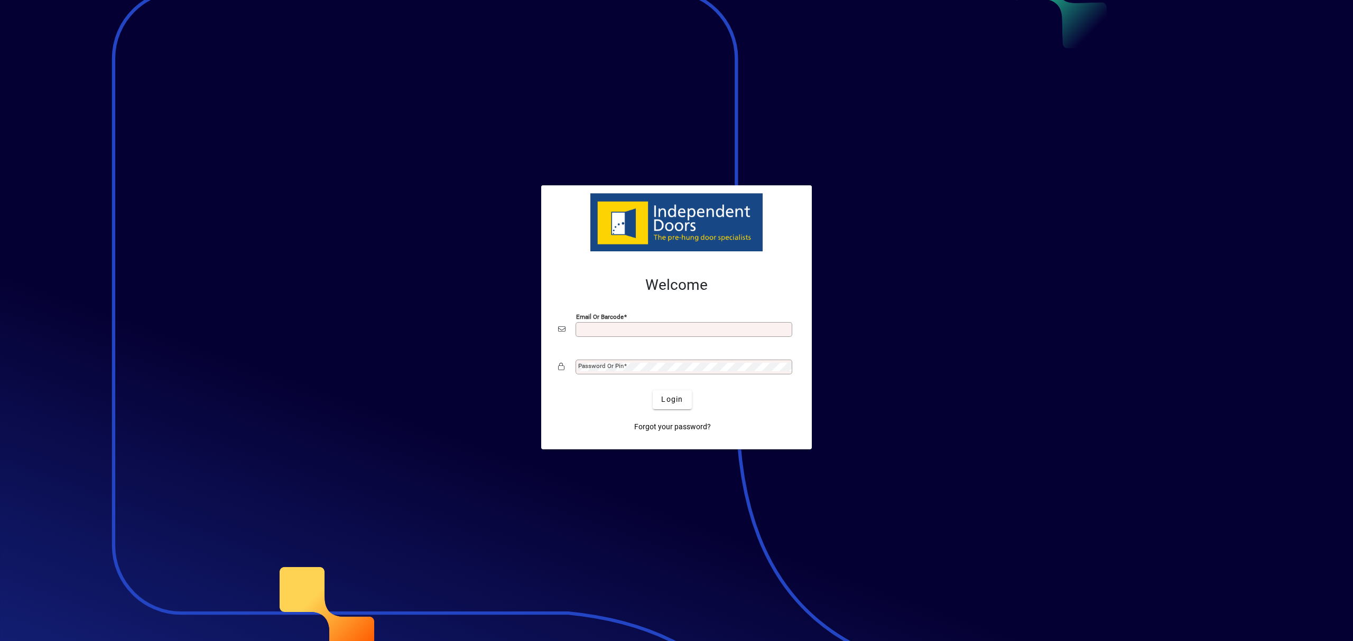 This screenshot has width=1353, height=641. Describe the element at coordinates (672, 400) in the screenshot. I see `button: Login` at that location.